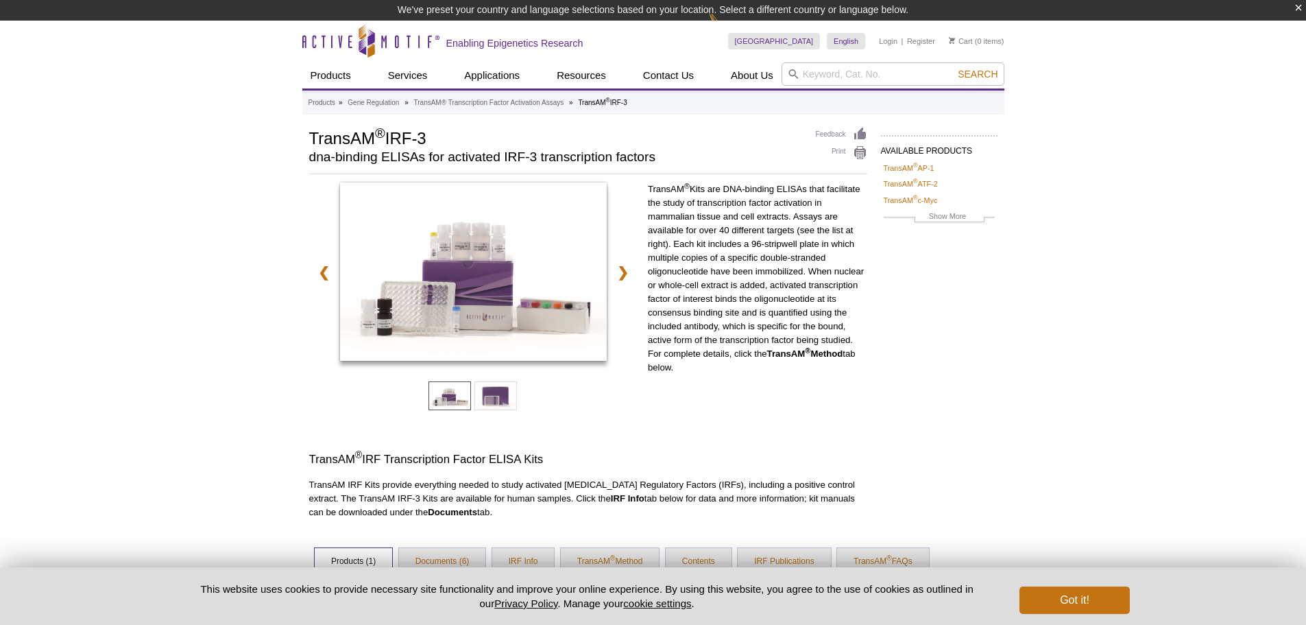  Describe the element at coordinates (893, 74) in the screenshot. I see `input: Keyword, Cat. No.` at that location.